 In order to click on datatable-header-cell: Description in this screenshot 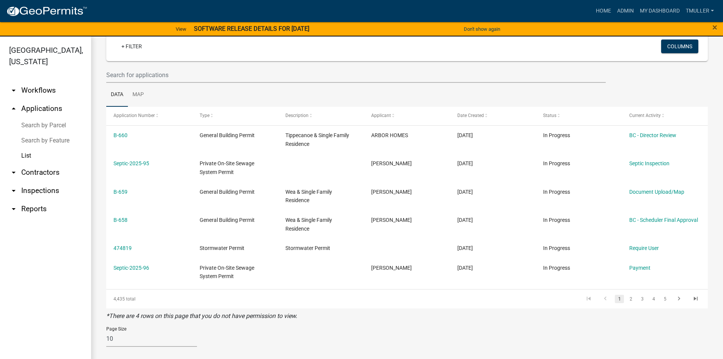, I will do `click(321, 116)`.